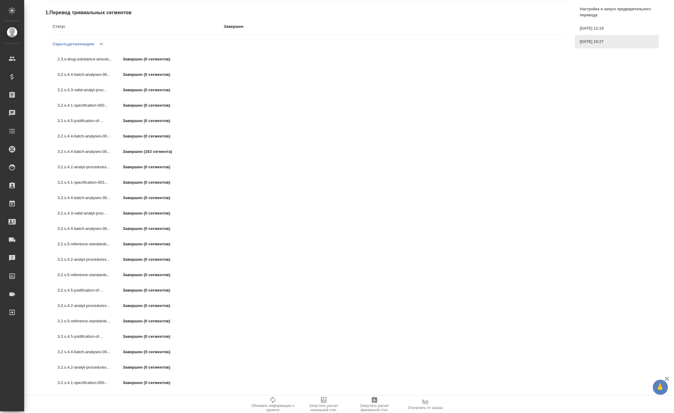  I want to click on button: Отключить от заказа, so click(425, 405).